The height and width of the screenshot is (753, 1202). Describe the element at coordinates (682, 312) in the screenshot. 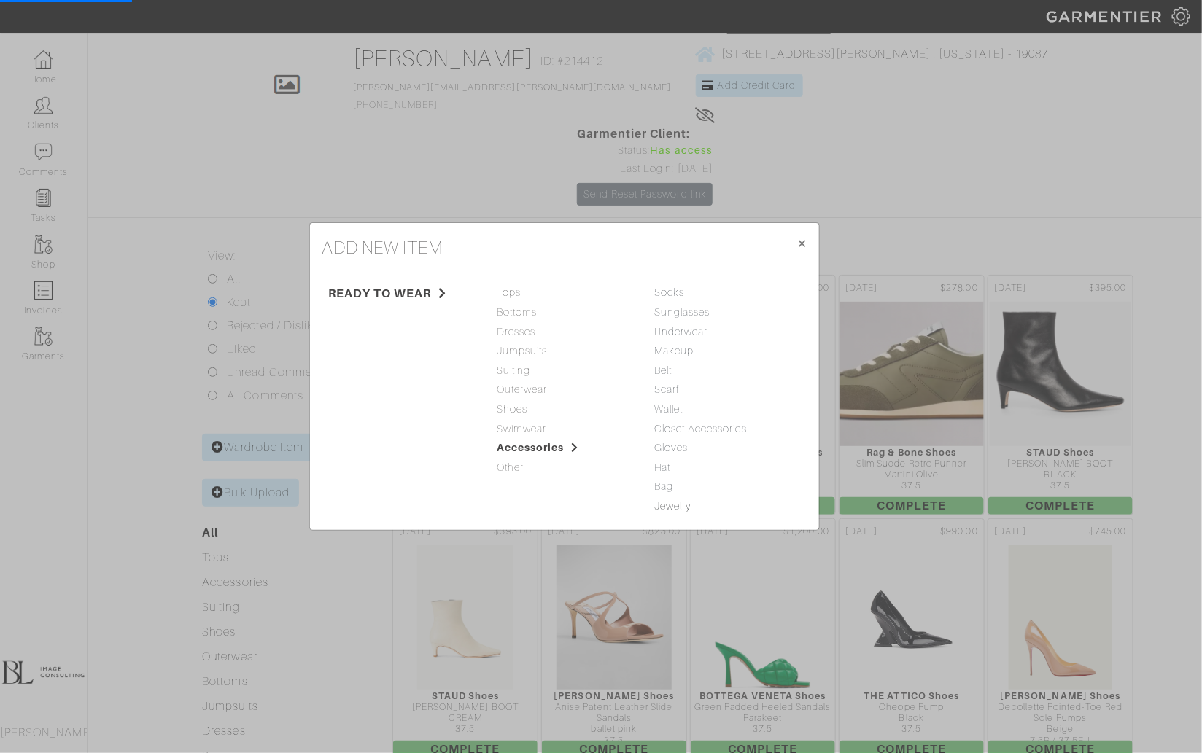

I see `a: Sunglasses` at that location.